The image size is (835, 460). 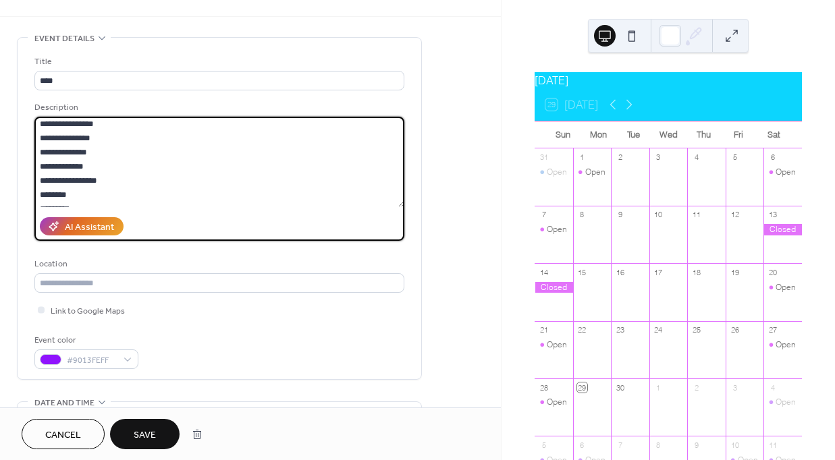 What do you see at coordinates (582, 330) in the screenshot?
I see `div: 22` at bounding box center [582, 330].